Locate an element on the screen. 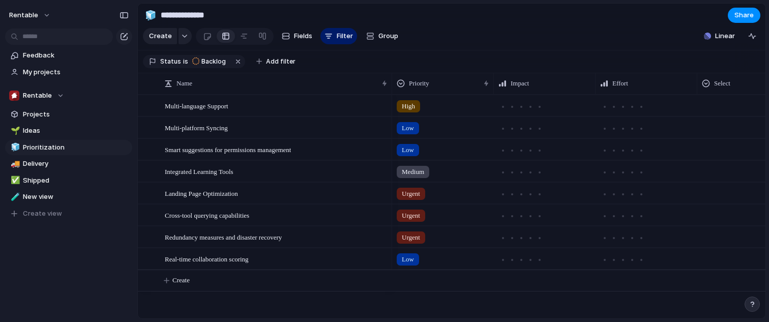 The width and height of the screenshot is (769, 322). div: 🧪New view is located at coordinates (69, 197).